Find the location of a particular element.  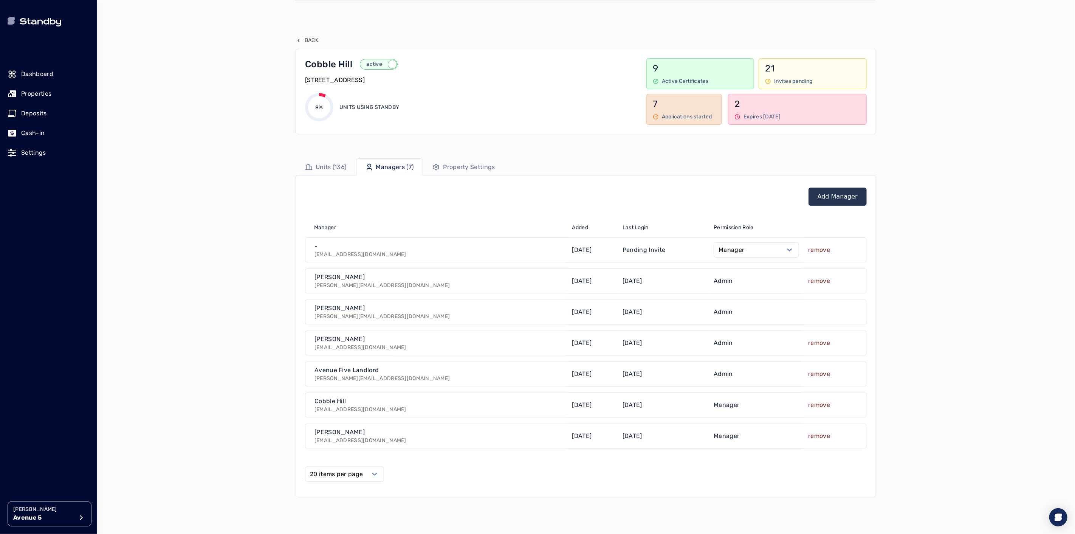

p: Avenue Five Landlord is located at coordinates (347, 370).